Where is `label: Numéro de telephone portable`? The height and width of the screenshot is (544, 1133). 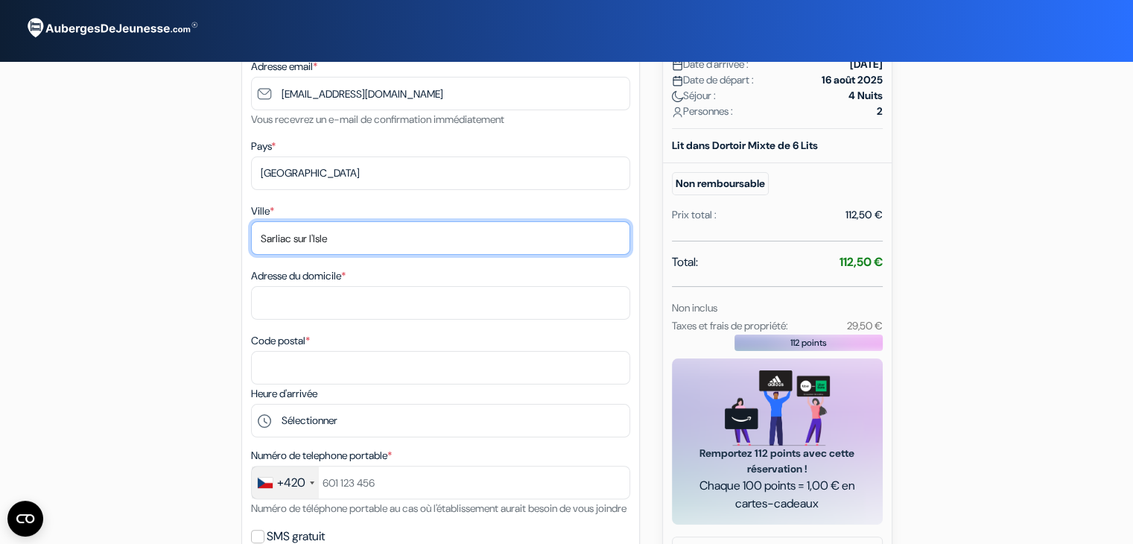
label: Numéro de telephone portable is located at coordinates (321, 455).